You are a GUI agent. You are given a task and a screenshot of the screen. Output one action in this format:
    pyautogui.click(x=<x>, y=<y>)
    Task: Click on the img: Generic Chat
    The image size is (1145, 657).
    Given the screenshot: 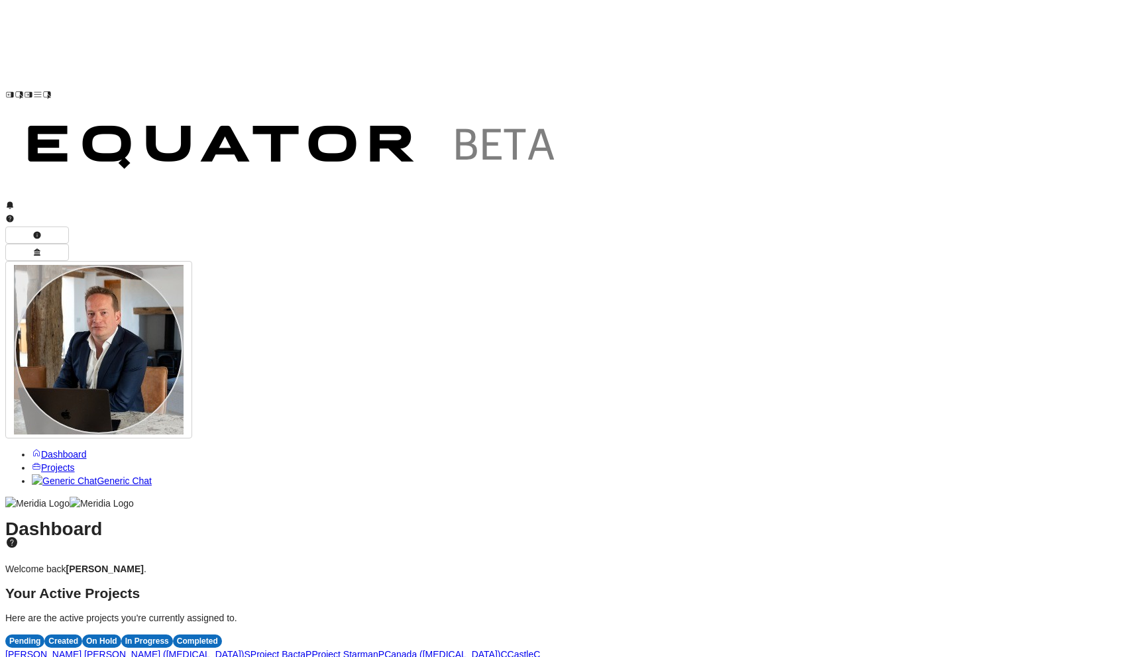 What is the action you would take?
    pyautogui.click(x=64, y=481)
    